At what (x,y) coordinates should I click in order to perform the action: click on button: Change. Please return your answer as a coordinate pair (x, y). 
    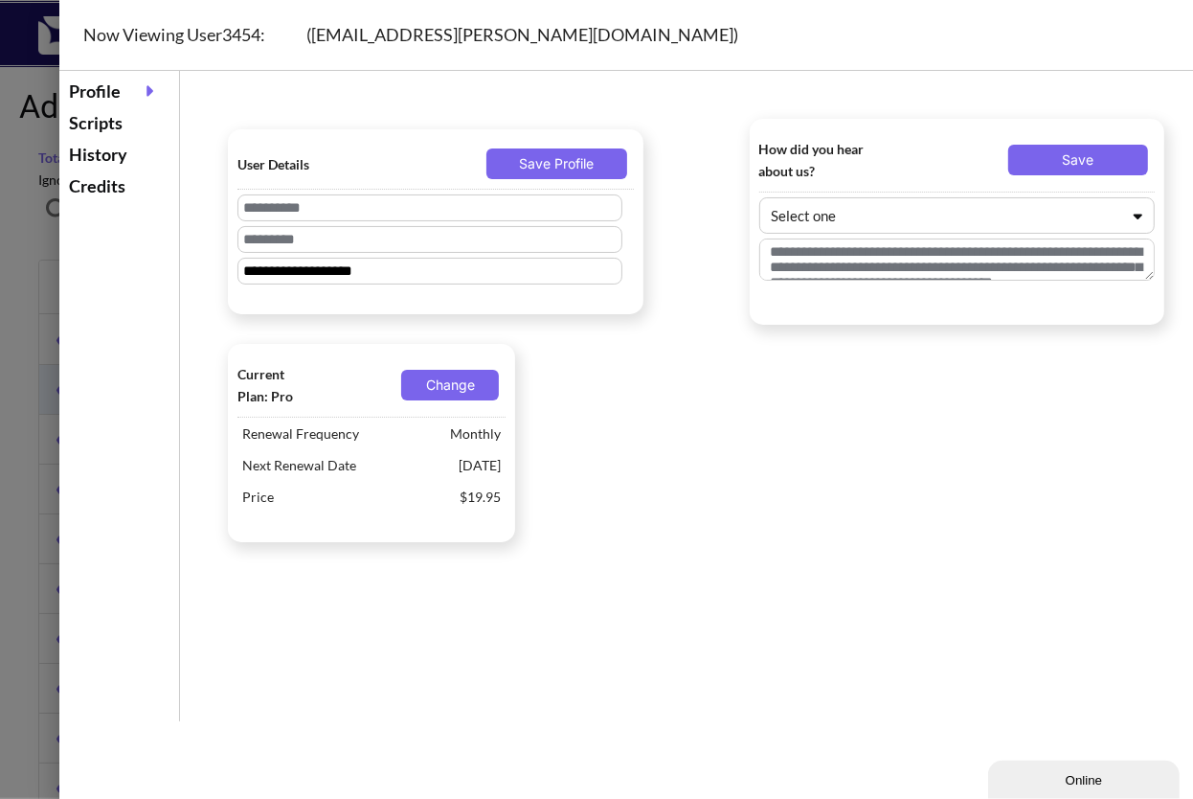
    Looking at the image, I should click on (450, 385).